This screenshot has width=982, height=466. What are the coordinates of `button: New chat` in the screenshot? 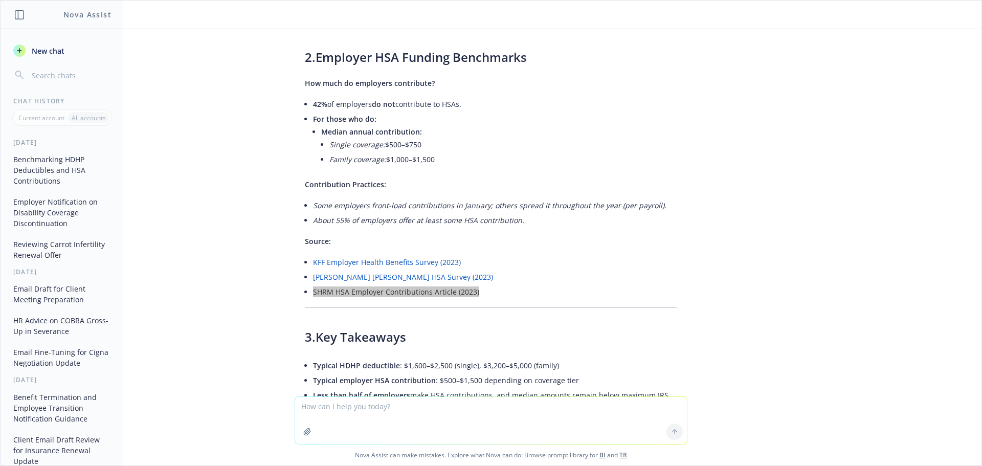 It's located at (62, 51).